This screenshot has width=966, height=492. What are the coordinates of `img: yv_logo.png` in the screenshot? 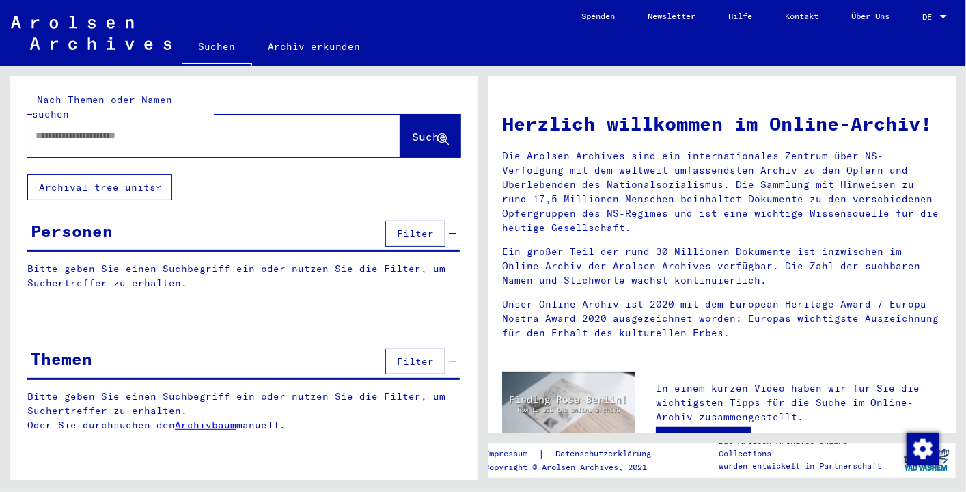 It's located at (926, 460).